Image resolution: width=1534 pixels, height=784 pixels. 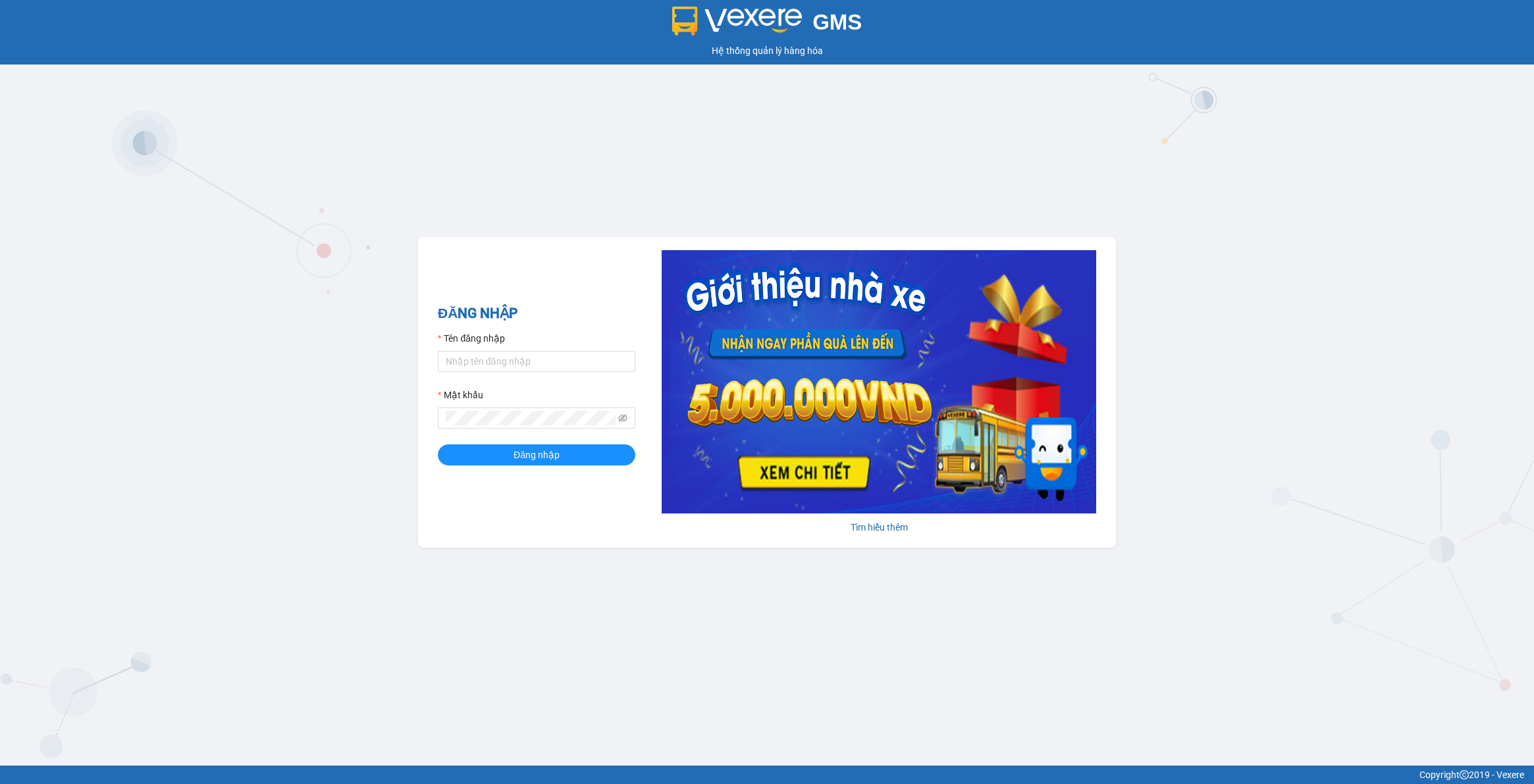 I want to click on span: Đăng nhập, so click(x=537, y=455).